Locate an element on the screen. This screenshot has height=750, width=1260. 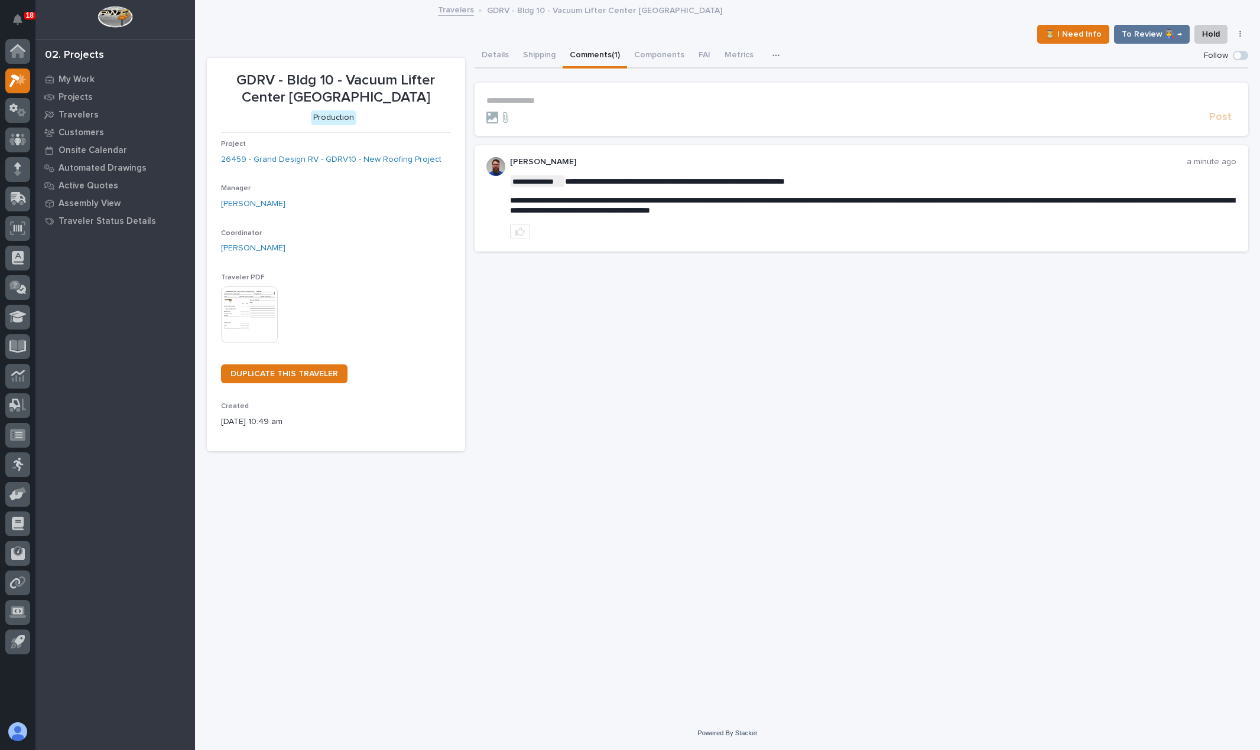
div: Notifications18 is located at coordinates (22, 24).